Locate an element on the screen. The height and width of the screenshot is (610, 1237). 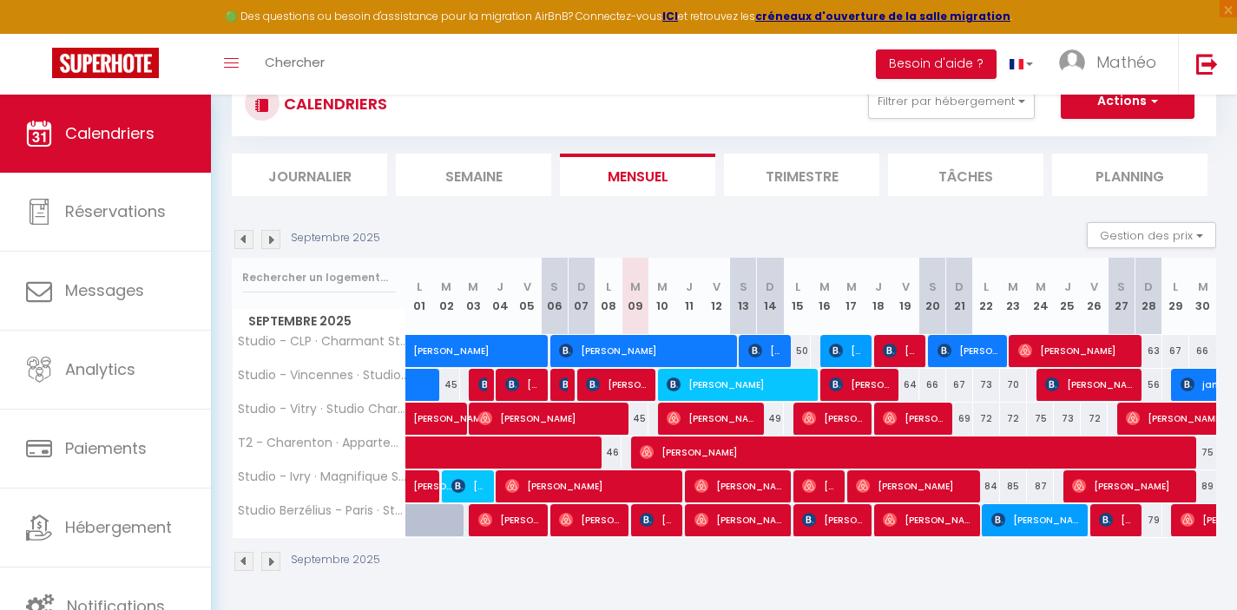
th: 06 is located at coordinates (554, 296).